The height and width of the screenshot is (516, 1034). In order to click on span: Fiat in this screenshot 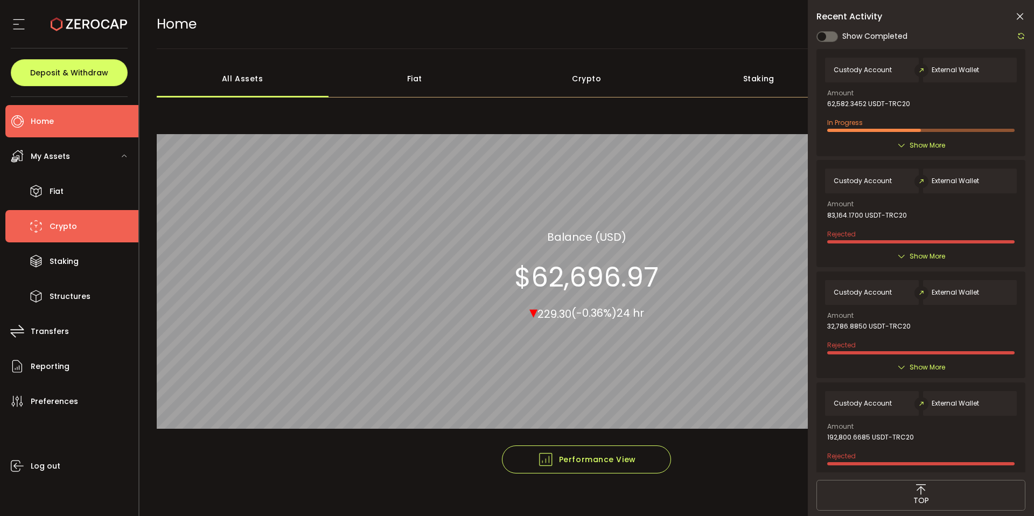, I will do `click(57, 191)`.